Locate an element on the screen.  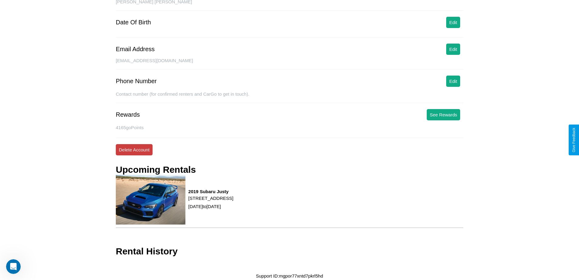
div: Phone Number is located at coordinates (136, 81).